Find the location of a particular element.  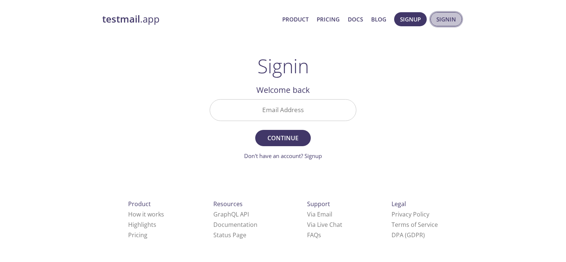

button: Signup is located at coordinates (410, 19).